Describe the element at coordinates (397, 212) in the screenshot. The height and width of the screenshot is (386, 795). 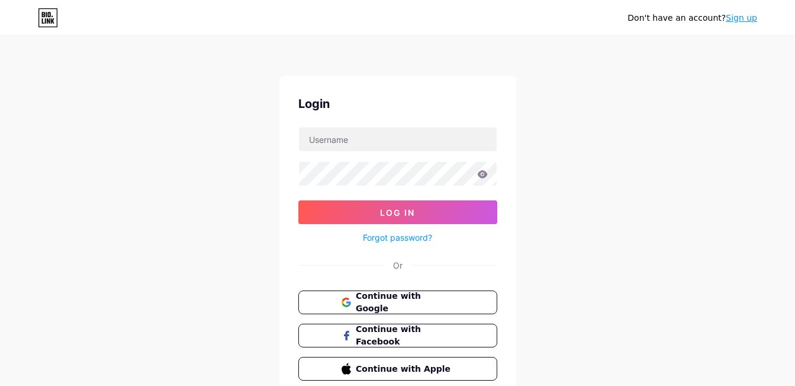
I see `span: Log In` at that location.